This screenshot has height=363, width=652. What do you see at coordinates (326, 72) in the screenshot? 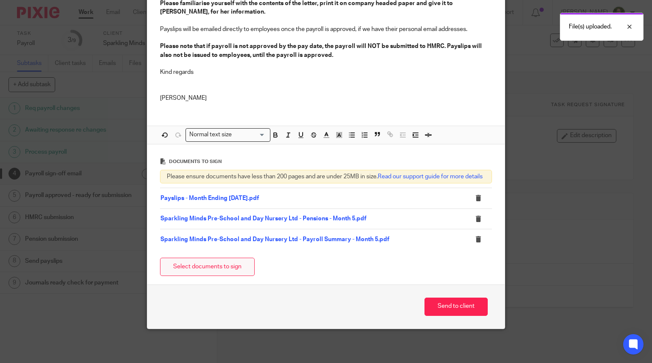
I see `p: Kind regards` at bounding box center [326, 72].